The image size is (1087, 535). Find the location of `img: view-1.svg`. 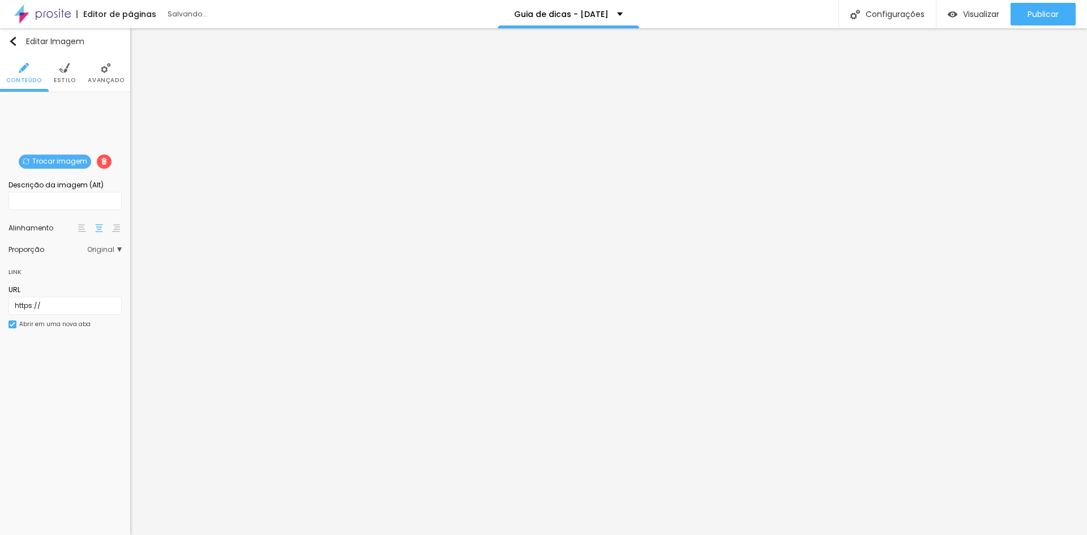

img: view-1.svg is located at coordinates (952, 14).